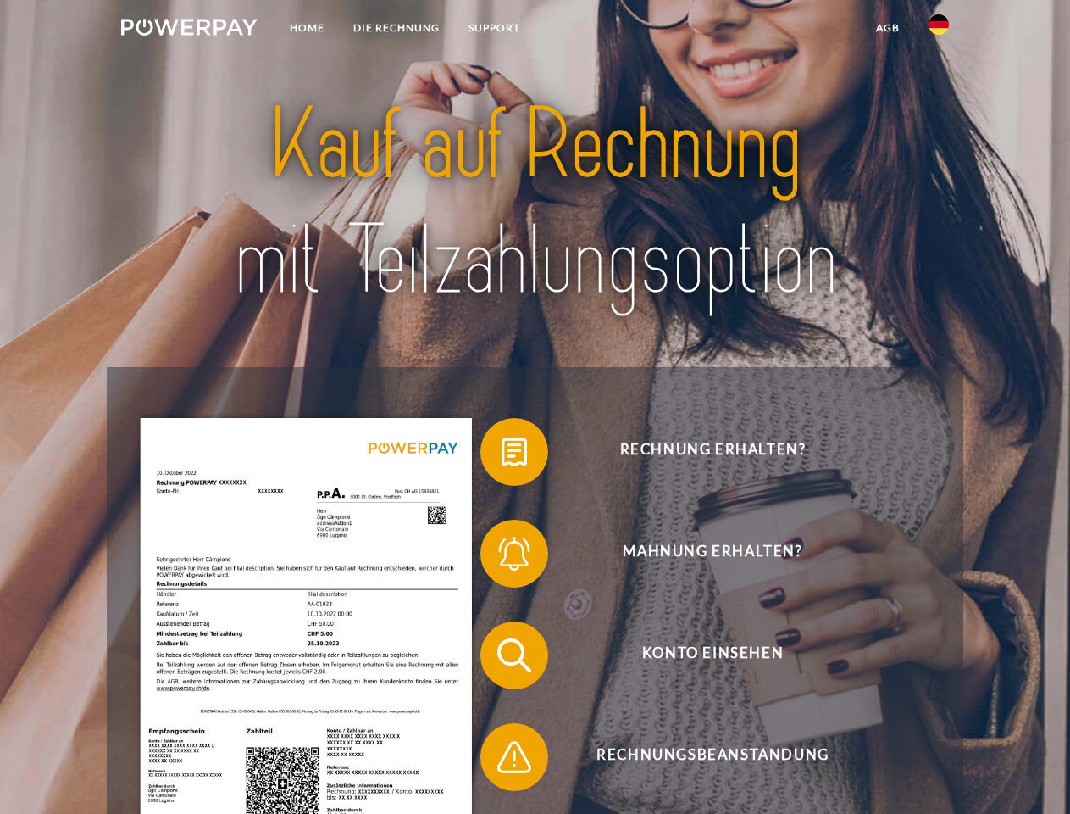 The height and width of the screenshot is (814, 1070). What do you see at coordinates (494, 28) in the screenshot?
I see `a: SUPPORT` at bounding box center [494, 28].